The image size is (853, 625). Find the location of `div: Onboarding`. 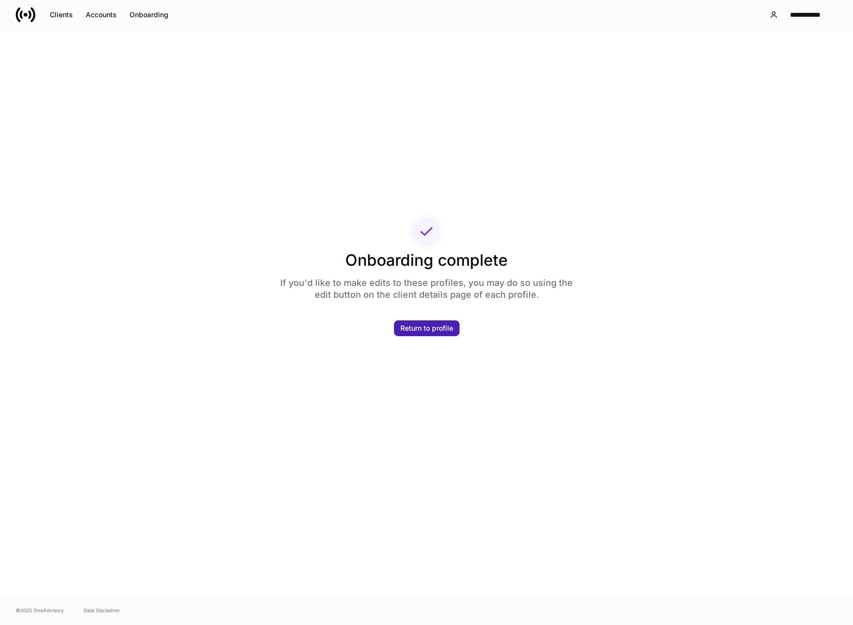

div: Onboarding is located at coordinates (149, 15).